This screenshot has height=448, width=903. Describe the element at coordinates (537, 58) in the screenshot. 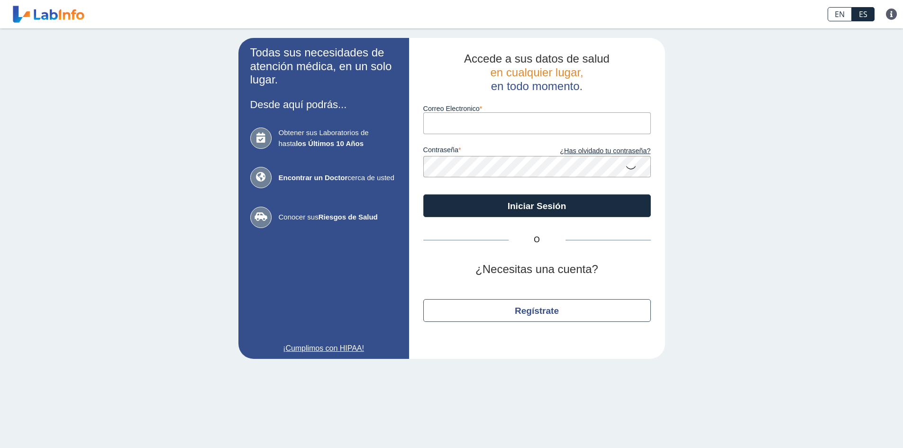

I see `span: Accede a sus datos de salud` at that location.